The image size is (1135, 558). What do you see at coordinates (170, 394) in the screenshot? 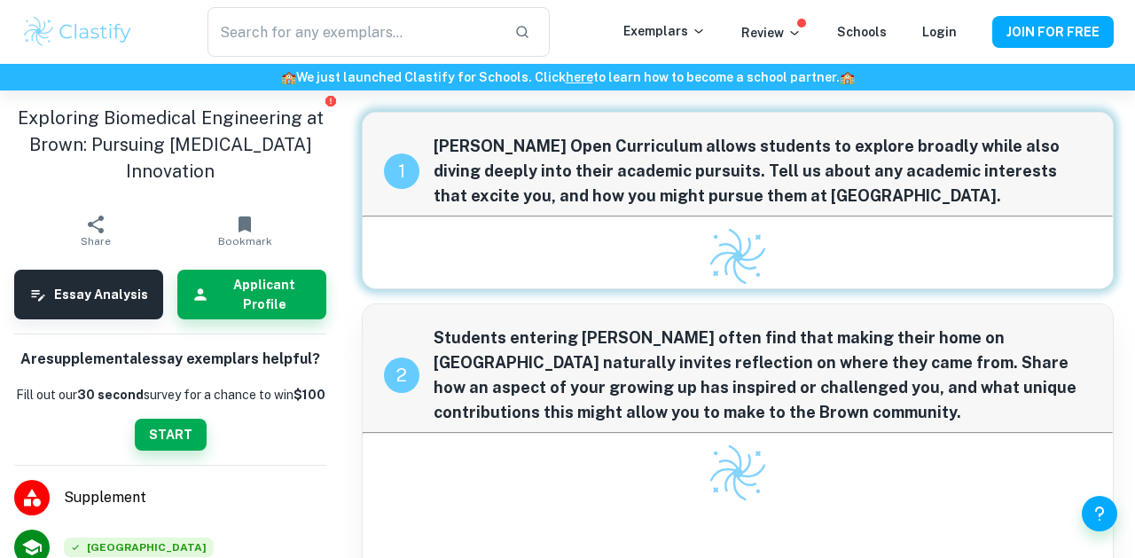
I see `p: Fill out our survey for a chance to win` at bounding box center [170, 394].